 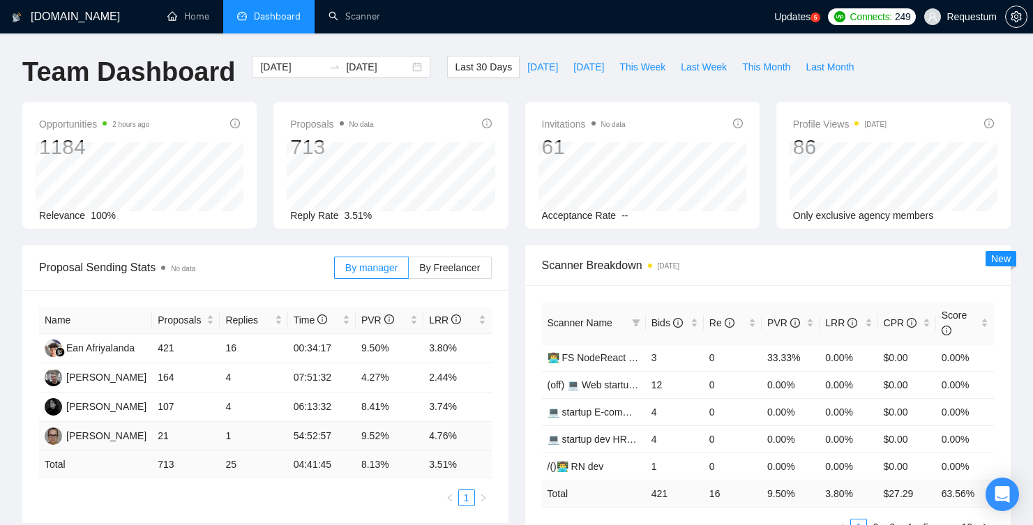 What do you see at coordinates (389, 465) in the screenshot?
I see `td: 8.13 %` at bounding box center [389, 465].